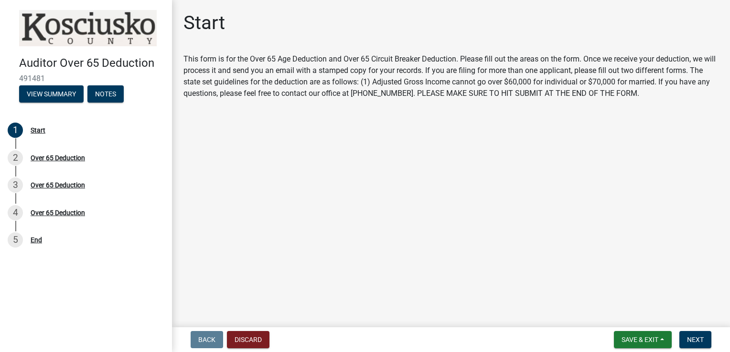 This screenshot has width=730, height=352. What do you see at coordinates (695, 340) in the screenshot?
I see `button: Next` at bounding box center [695, 340].